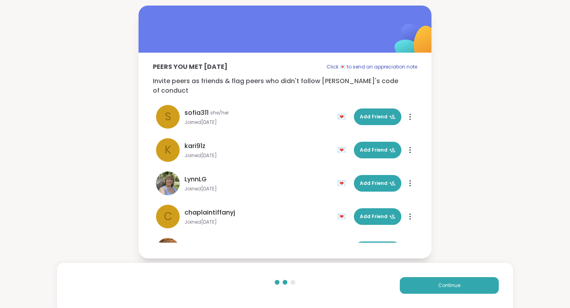 Image resolution: width=570 pixels, height=308 pixels. I want to click on span: Continue, so click(449, 285).